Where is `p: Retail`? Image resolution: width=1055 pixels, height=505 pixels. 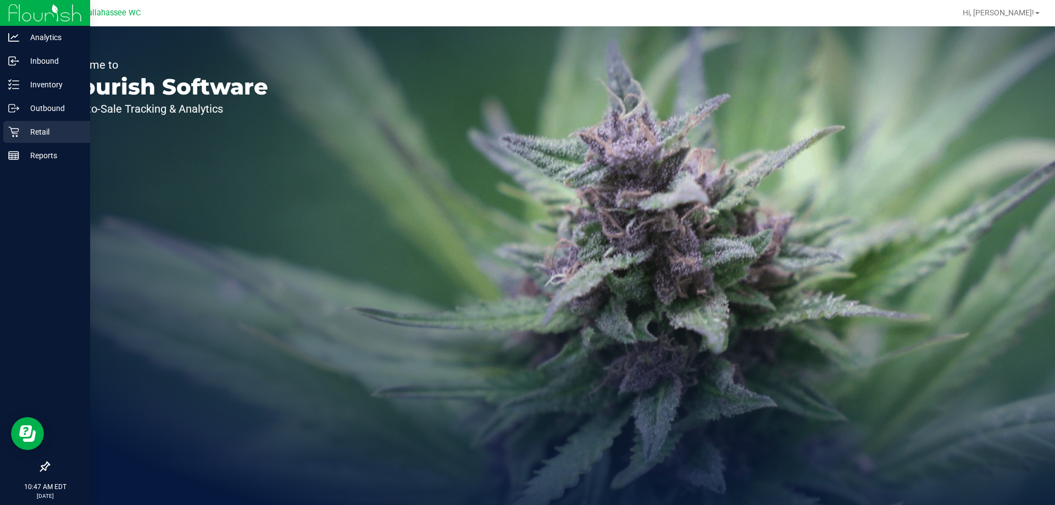 p: Retail is located at coordinates (52, 132).